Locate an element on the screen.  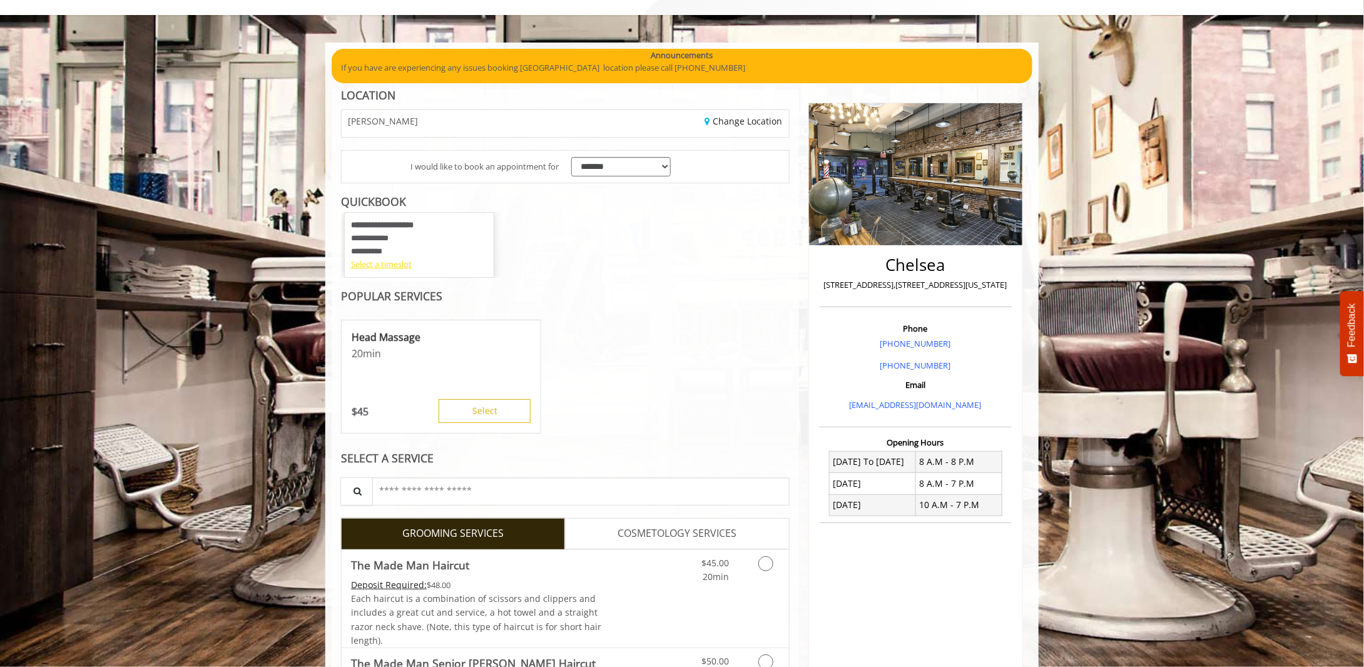
button: Service Search is located at coordinates (357, 491).